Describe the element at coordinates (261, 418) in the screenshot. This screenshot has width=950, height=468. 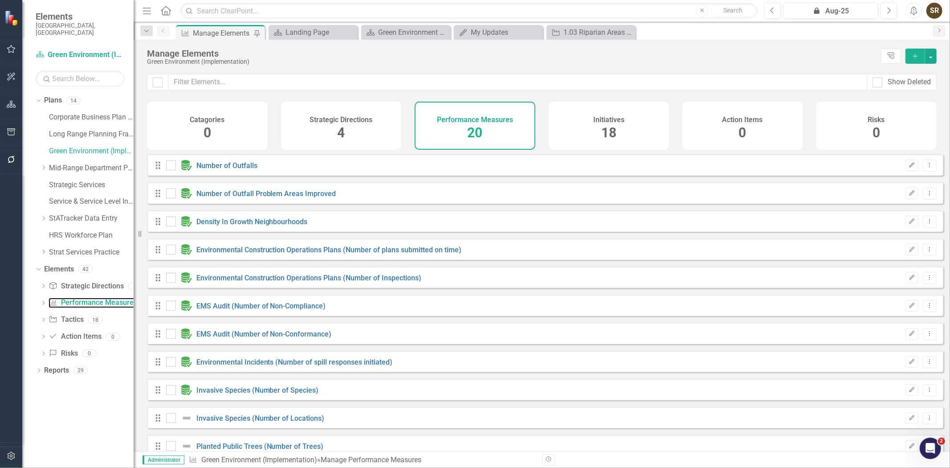
I see `a: Invasive Species (Number of Locations)` at that location.